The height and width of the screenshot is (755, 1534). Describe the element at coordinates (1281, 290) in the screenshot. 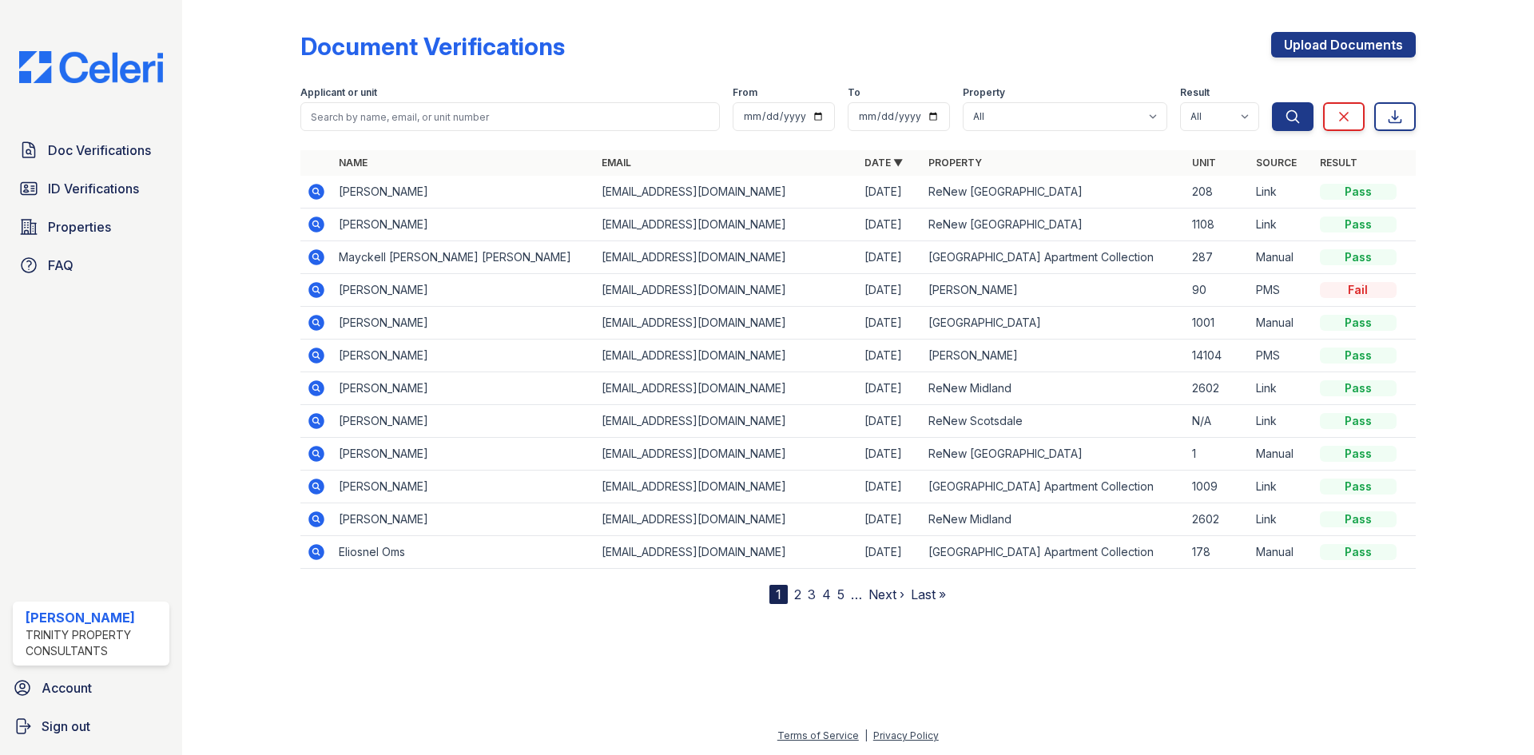

I see `td: PMS` at that location.